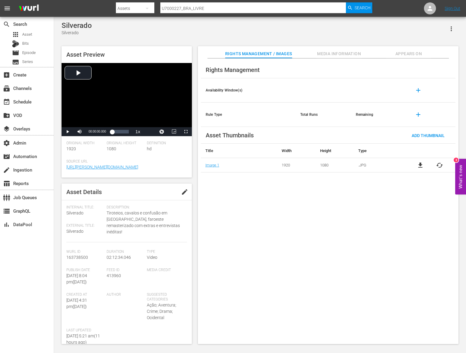  What do you see at coordinates (439, 165) in the screenshot?
I see `span: cached` at bounding box center [439, 165].